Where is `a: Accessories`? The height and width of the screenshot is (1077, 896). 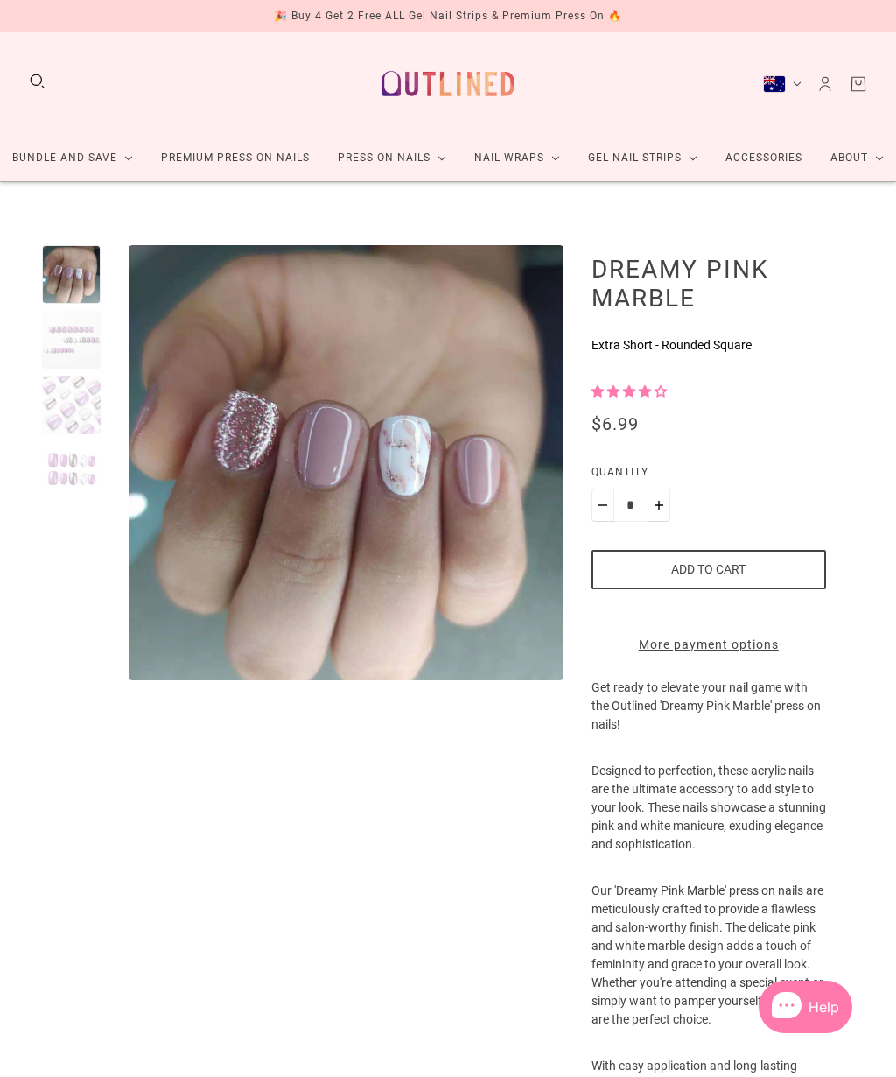
a: Accessories is located at coordinates (764, 158).